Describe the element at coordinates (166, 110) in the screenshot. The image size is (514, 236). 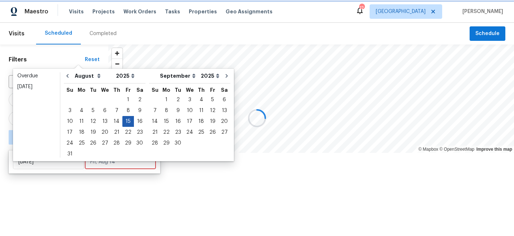
I see `div: Mon Sep 08 2025` at that location.